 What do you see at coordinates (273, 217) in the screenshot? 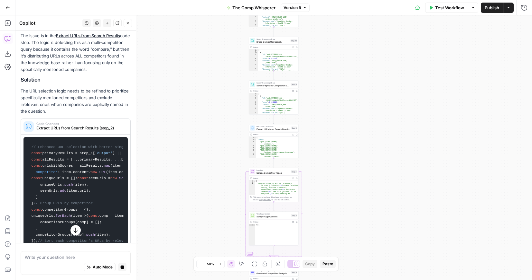
I see `span: Scrape Page Content` at bounding box center [273, 217].